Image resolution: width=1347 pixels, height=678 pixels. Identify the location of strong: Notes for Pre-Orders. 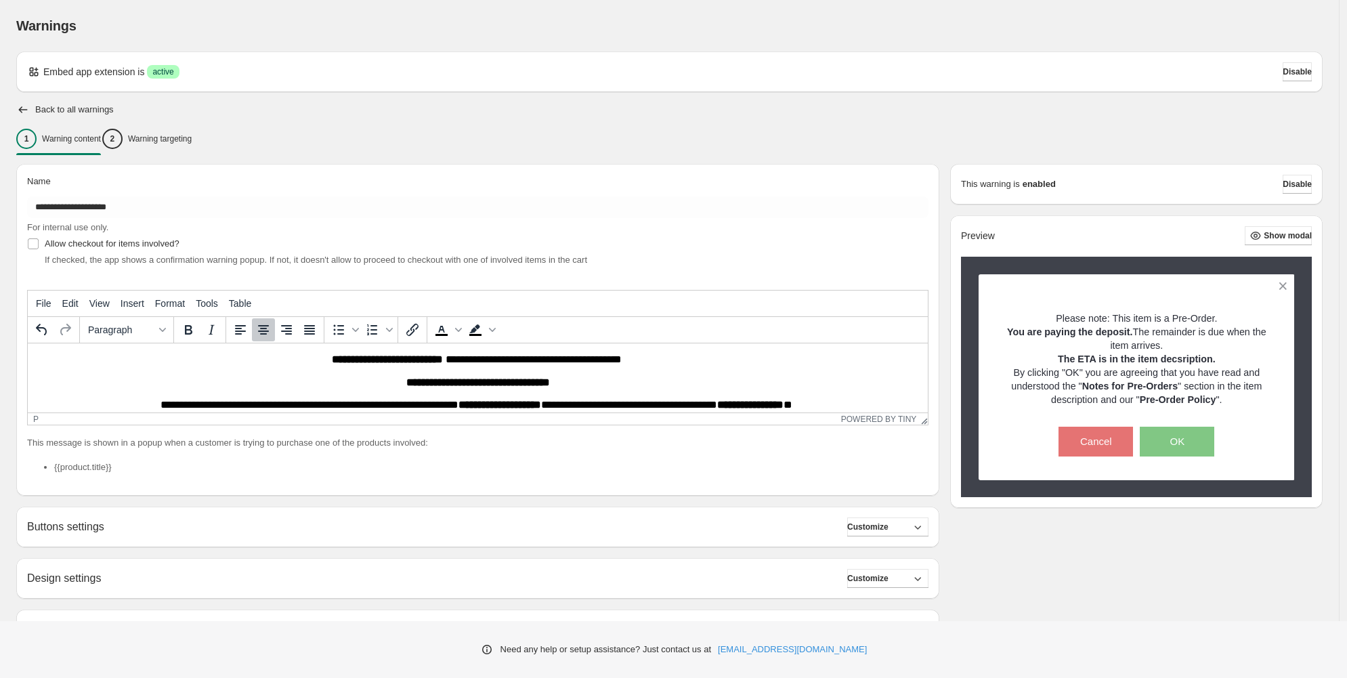
(1130, 386).